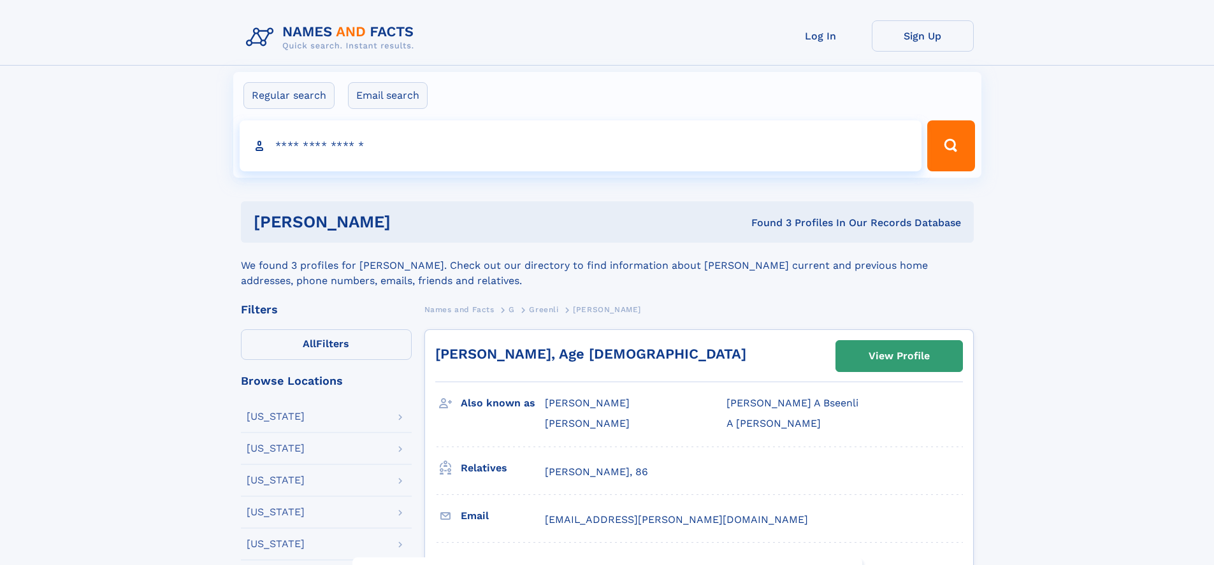 The image size is (1214, 565). Describe the element at coordinates (289, 96) in the screenshot. I see `label: Regular search` at that location.